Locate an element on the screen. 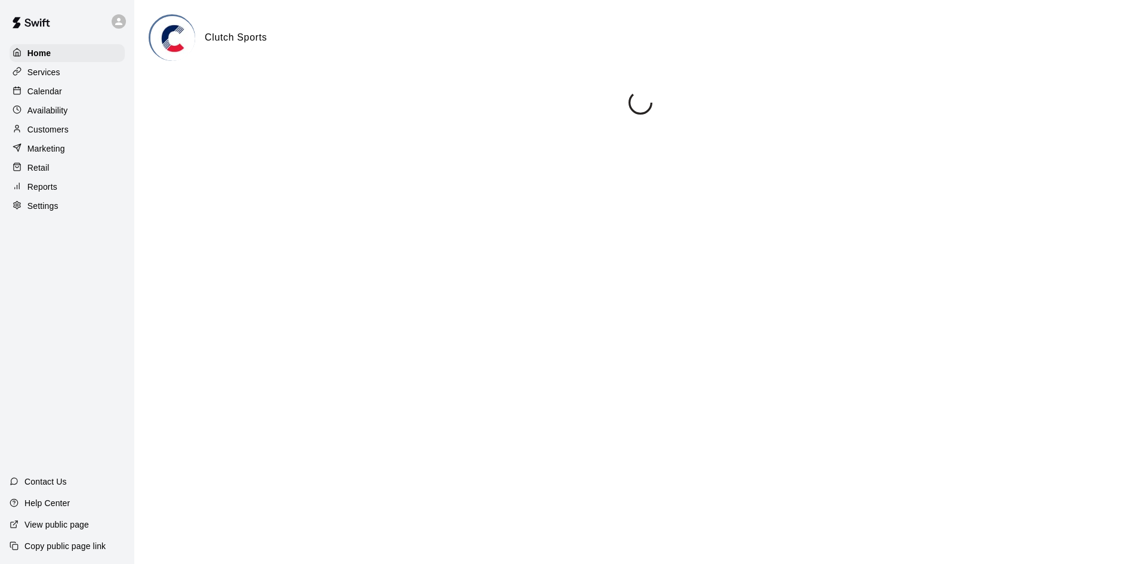 Image resolution: width=1146 pixels, height=564 pixels. p: Help Center is located at coordinates (47, 503).